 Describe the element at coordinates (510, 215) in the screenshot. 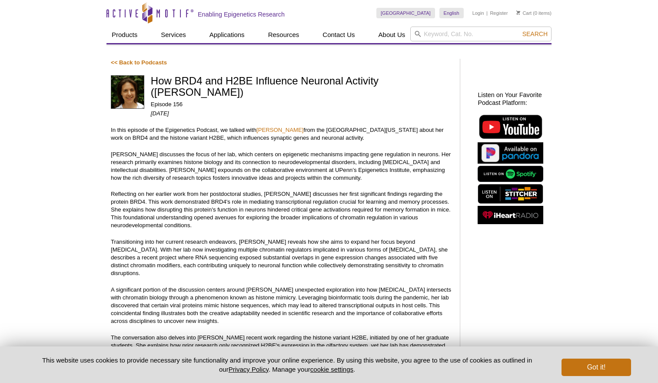

I see `img: Listen on iHeartRadio` at that location.